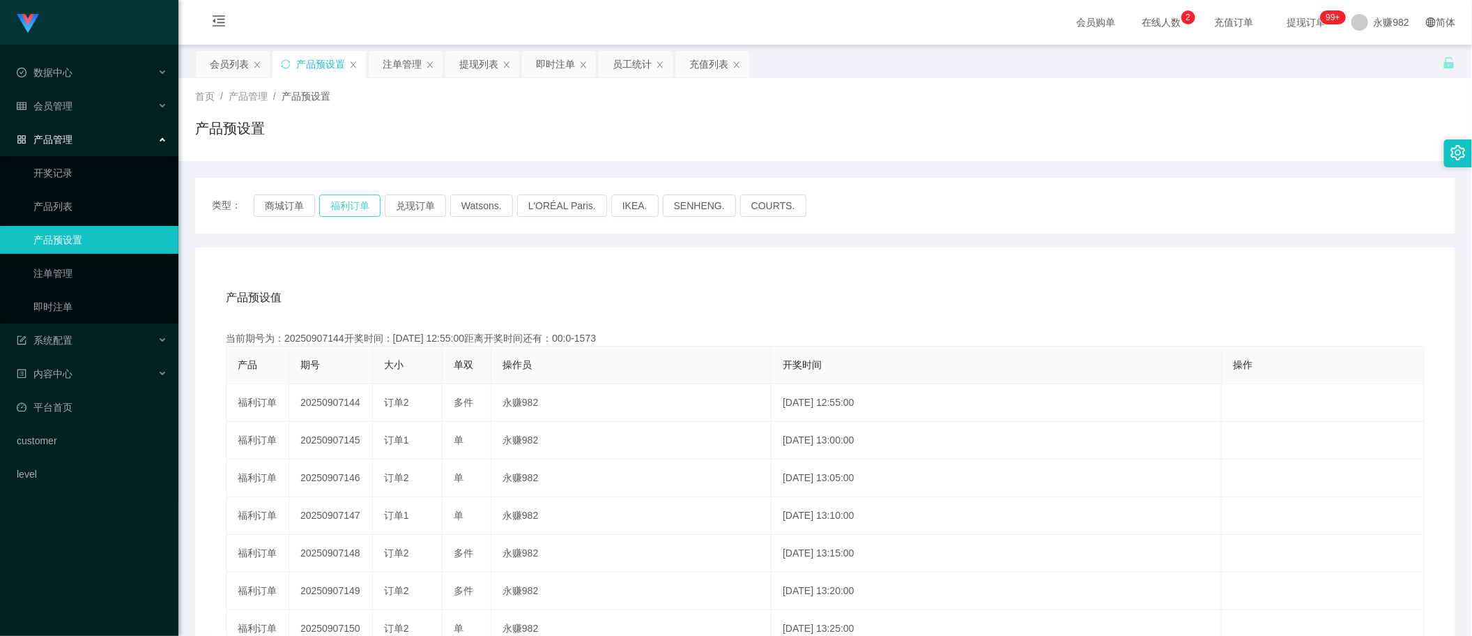  Describe the element at coordinates (229, 64) in the screenshot. I see `div: 会员列表` at that location.